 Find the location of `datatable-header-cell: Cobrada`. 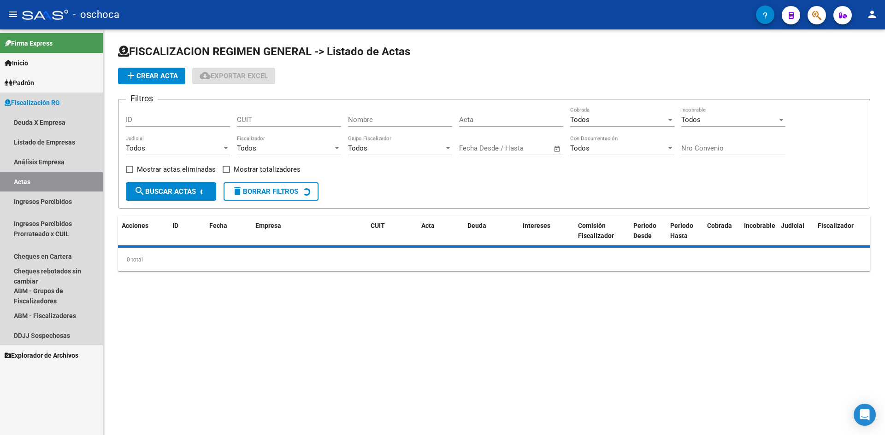

datatable-header-cell: Cobrada is located at coordinates (722, 231).